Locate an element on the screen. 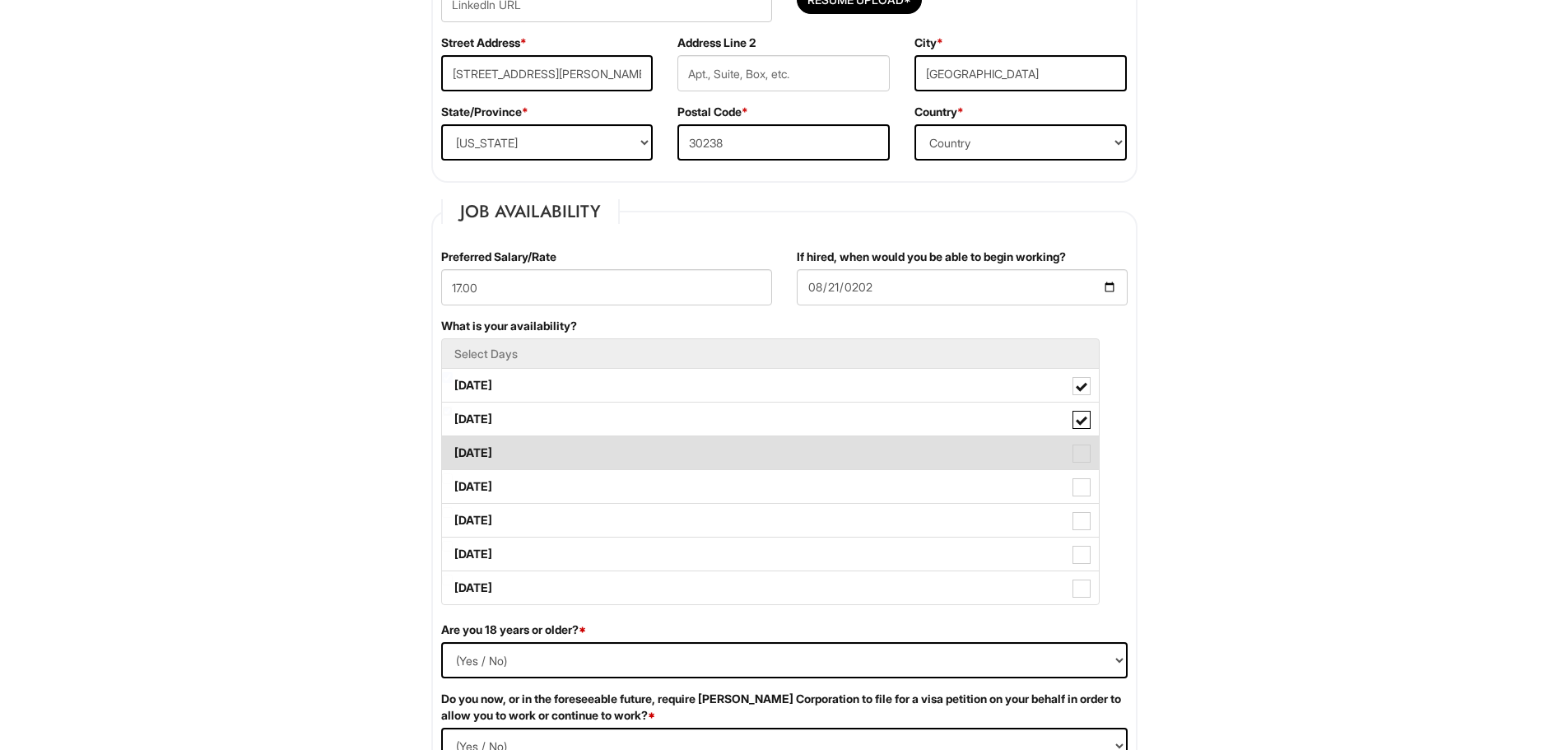 This screenshot has width=1568, height=750. select: Country is located at coordinates (1021, 142).